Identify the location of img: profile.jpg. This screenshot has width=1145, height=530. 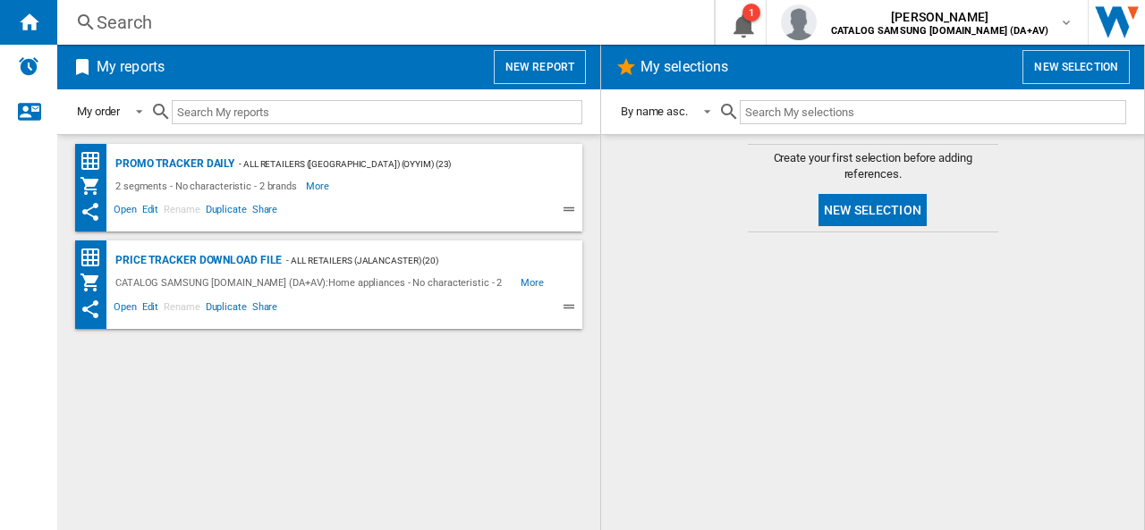
(799, 22).